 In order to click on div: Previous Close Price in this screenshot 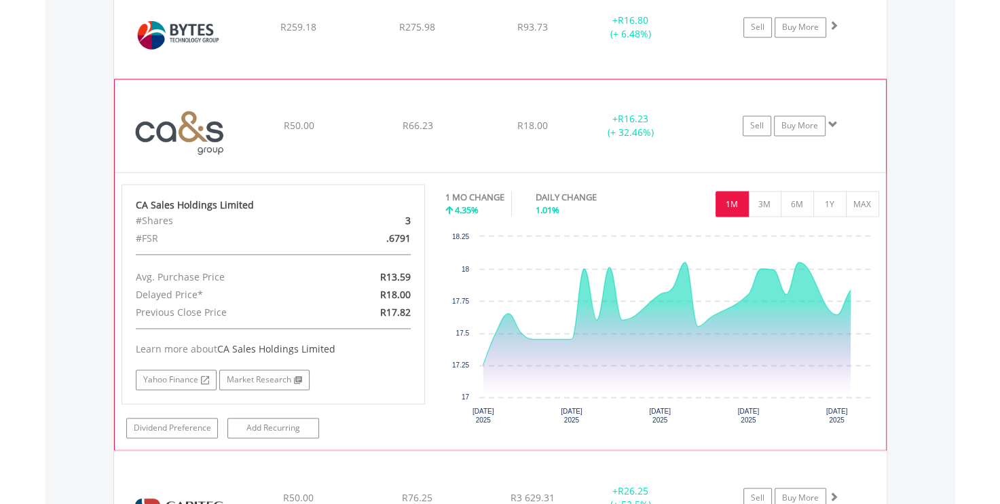, I will do `click(224, 312)`.